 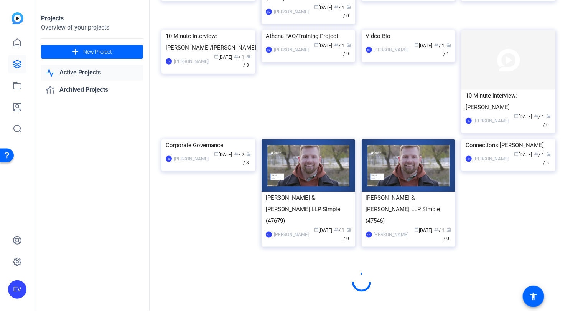 I want to click on a: Archived Projects, so click(x=92, y=90).